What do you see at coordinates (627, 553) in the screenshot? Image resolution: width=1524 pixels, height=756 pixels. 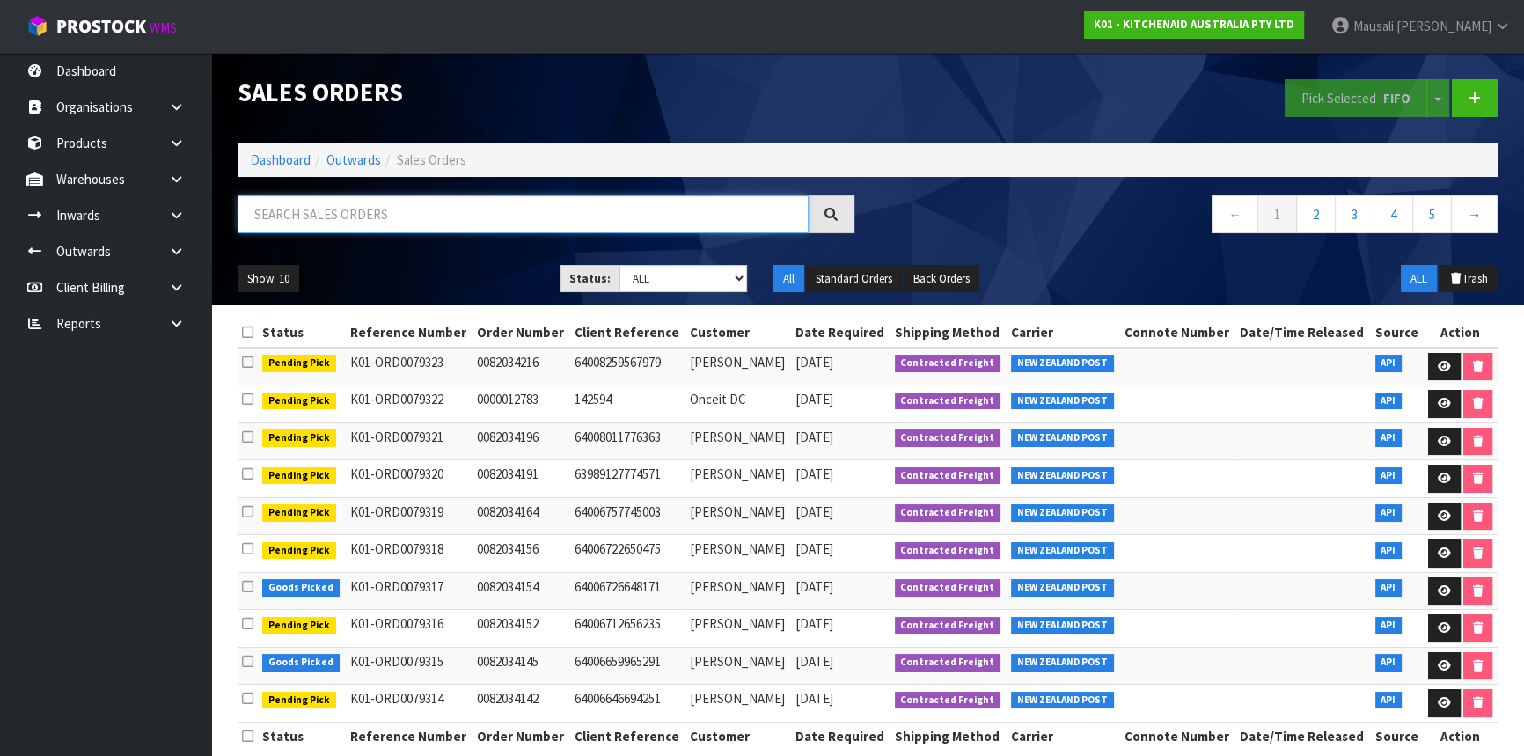 I see `td: 64006722650475` at bounding box center [627, 553].